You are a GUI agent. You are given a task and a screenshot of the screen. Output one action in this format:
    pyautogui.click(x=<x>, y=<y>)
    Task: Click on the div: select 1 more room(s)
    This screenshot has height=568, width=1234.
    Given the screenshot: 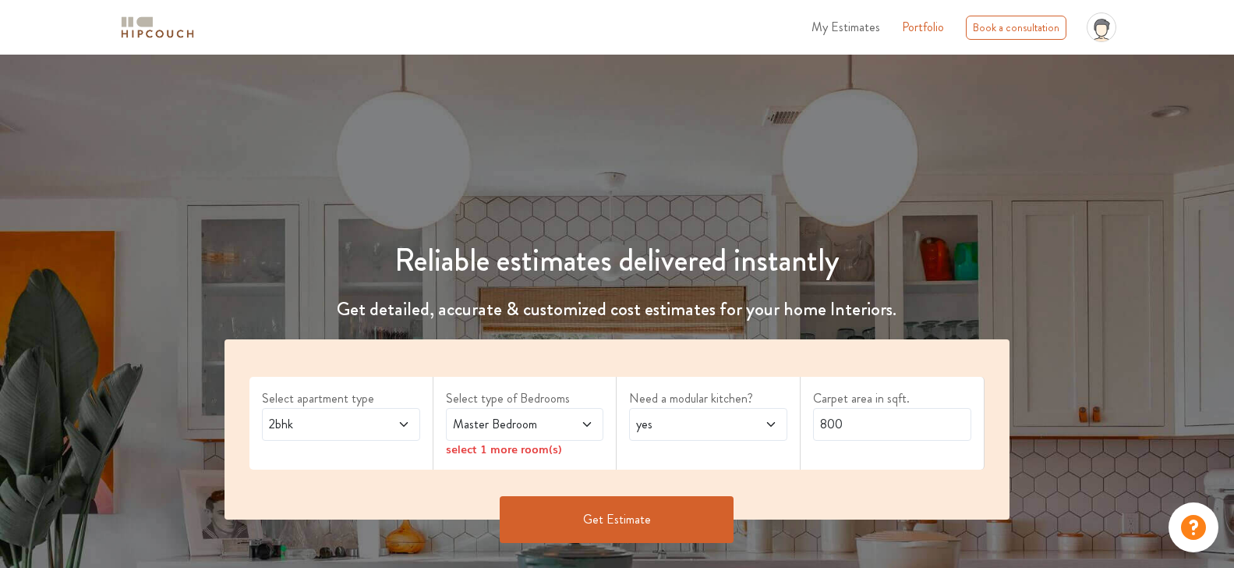 What is the action you would take?
    pyautogui.click(x=525, y=448)
    